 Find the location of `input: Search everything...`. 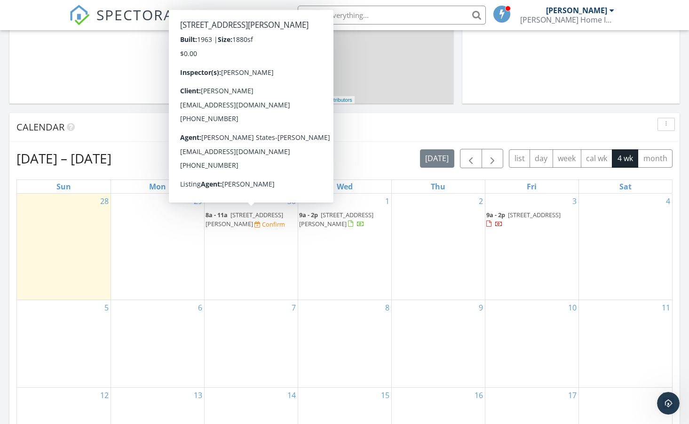

input: Search everything... is located at coordinates (392, 15).